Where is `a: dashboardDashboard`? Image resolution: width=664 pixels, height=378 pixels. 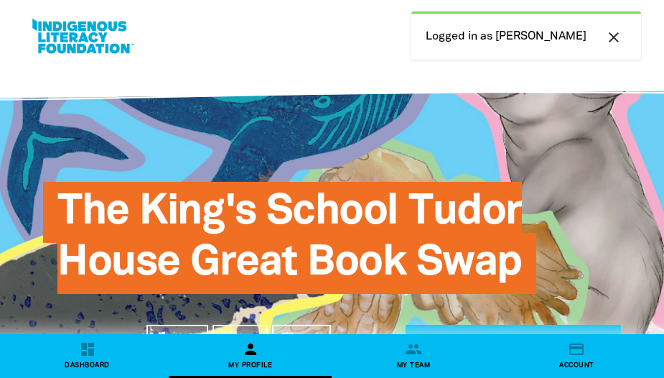
a: dashboardDashboard is located at coordinates (87, 356).